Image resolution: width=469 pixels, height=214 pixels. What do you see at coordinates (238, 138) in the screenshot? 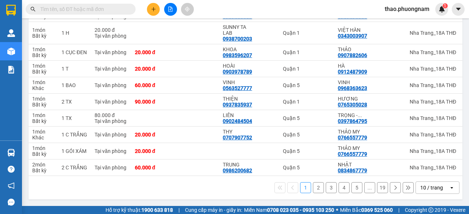
I see `div: 0707907752` at bounding box center [238, 138].